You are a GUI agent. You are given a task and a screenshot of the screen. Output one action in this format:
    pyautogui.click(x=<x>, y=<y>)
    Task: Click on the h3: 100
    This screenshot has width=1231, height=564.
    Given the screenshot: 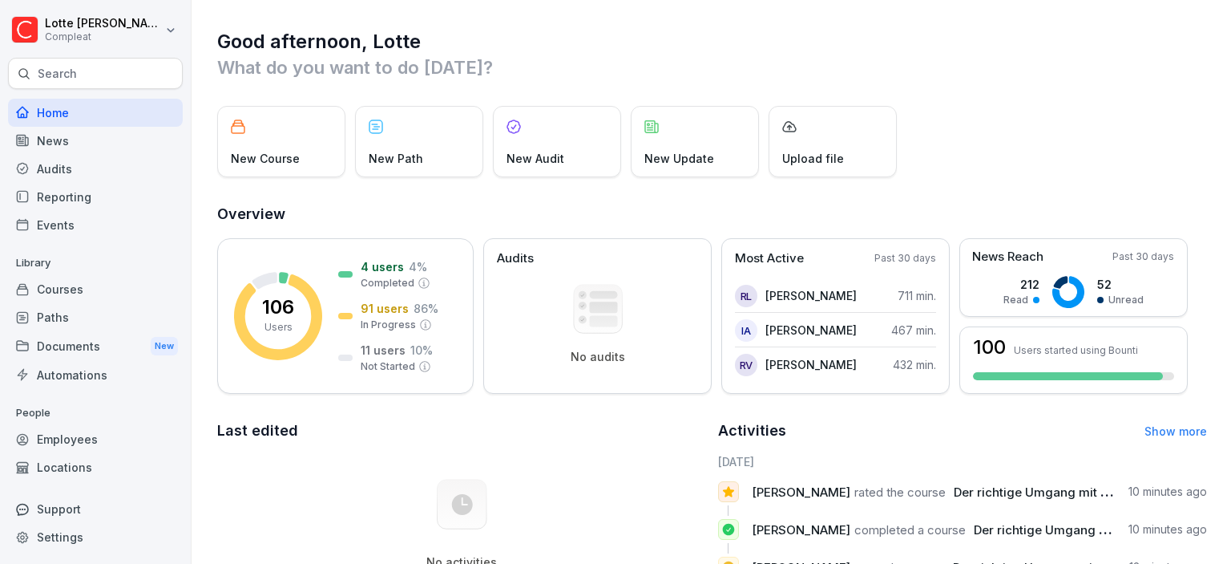 What is the action you would take?
    pyautogui.click(x=989, y=347)
    